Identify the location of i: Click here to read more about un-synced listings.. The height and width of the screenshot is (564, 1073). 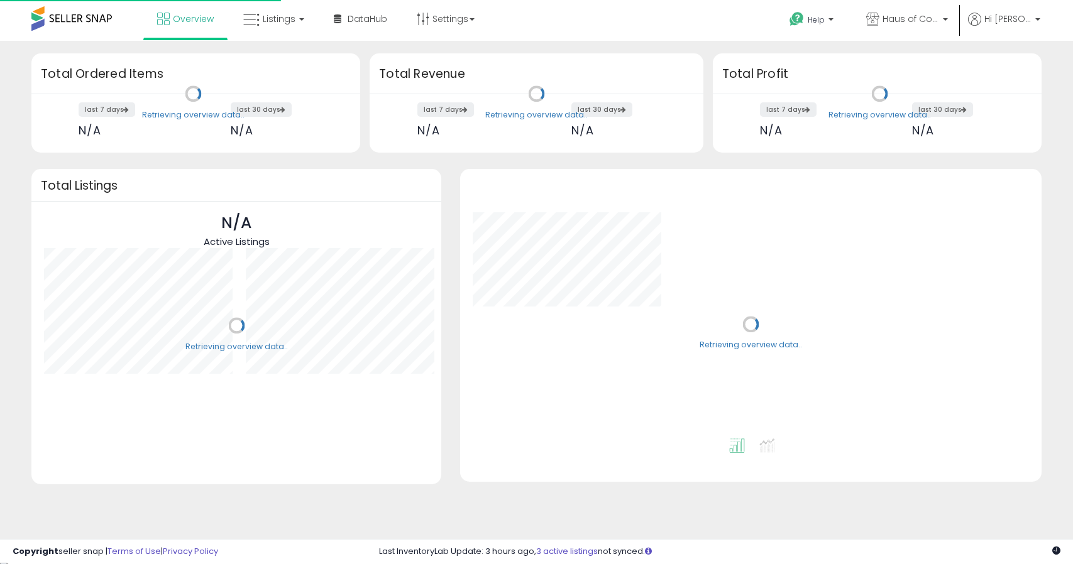
(648, 551).